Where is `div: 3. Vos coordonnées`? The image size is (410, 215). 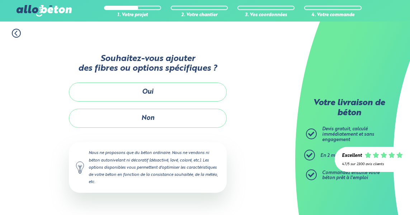
div: 3. Vos coordonnées is located at coordinates (266, 15).